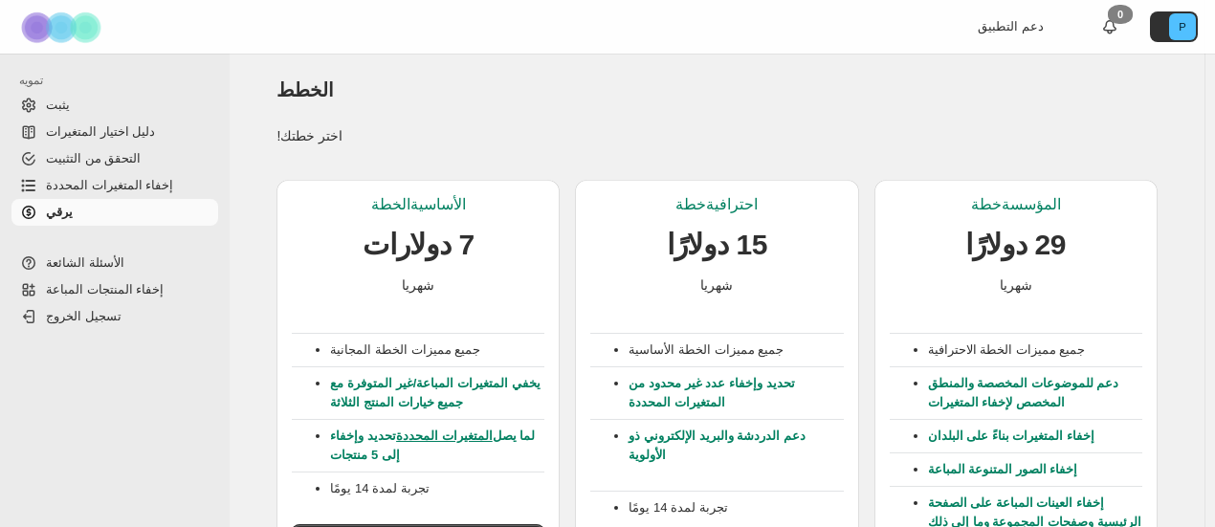 This screenshot has height=527, width=1215. Describe the element at coordinates (115, 317) in the screenshot. I see `a: تسجيل الخروج` at that location.